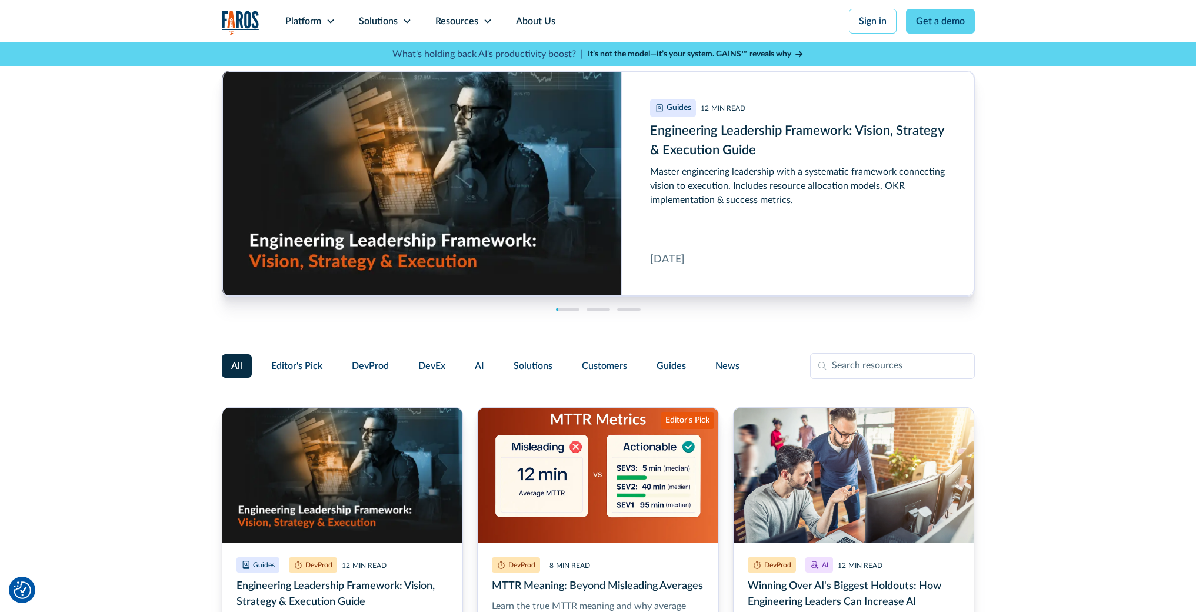 This screenshot has height=612, width=1196. I want to click on span: AI, so click(479, 366).